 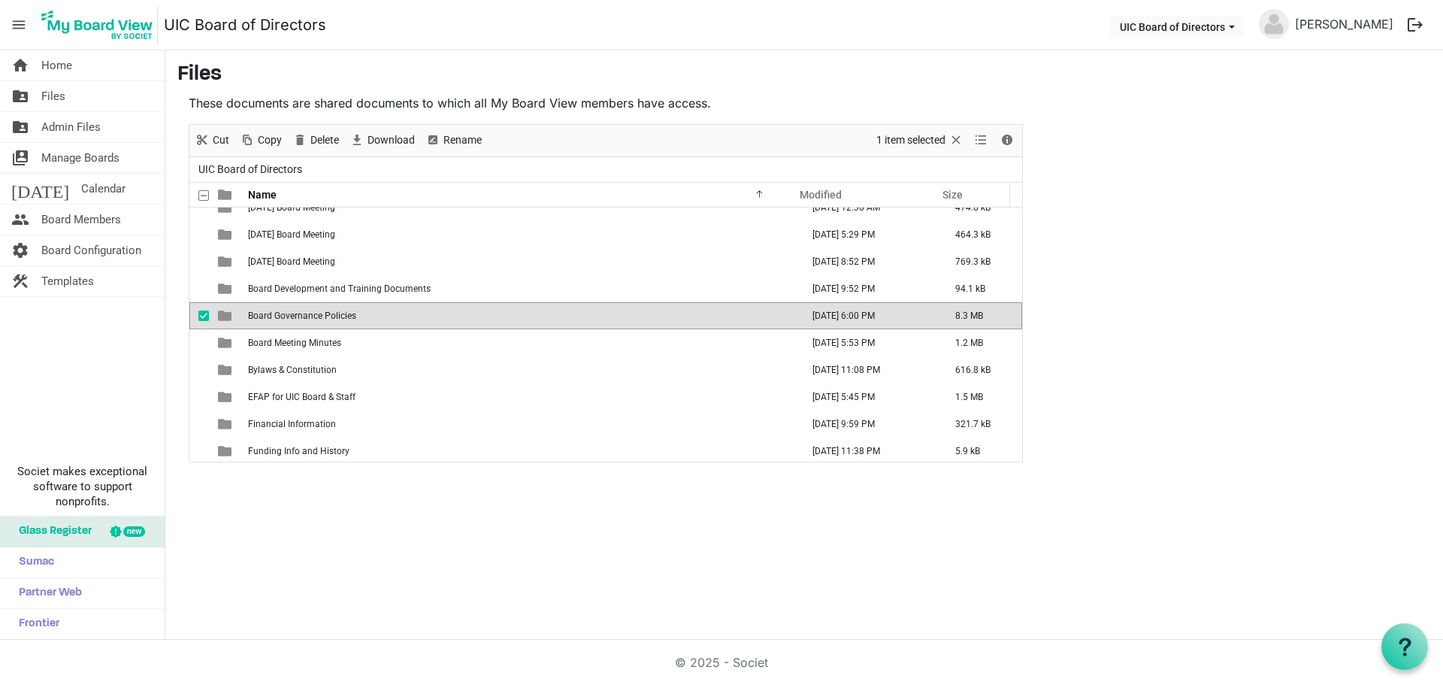 I want to click on span: Board Configuration, so click(x=91, y=250).